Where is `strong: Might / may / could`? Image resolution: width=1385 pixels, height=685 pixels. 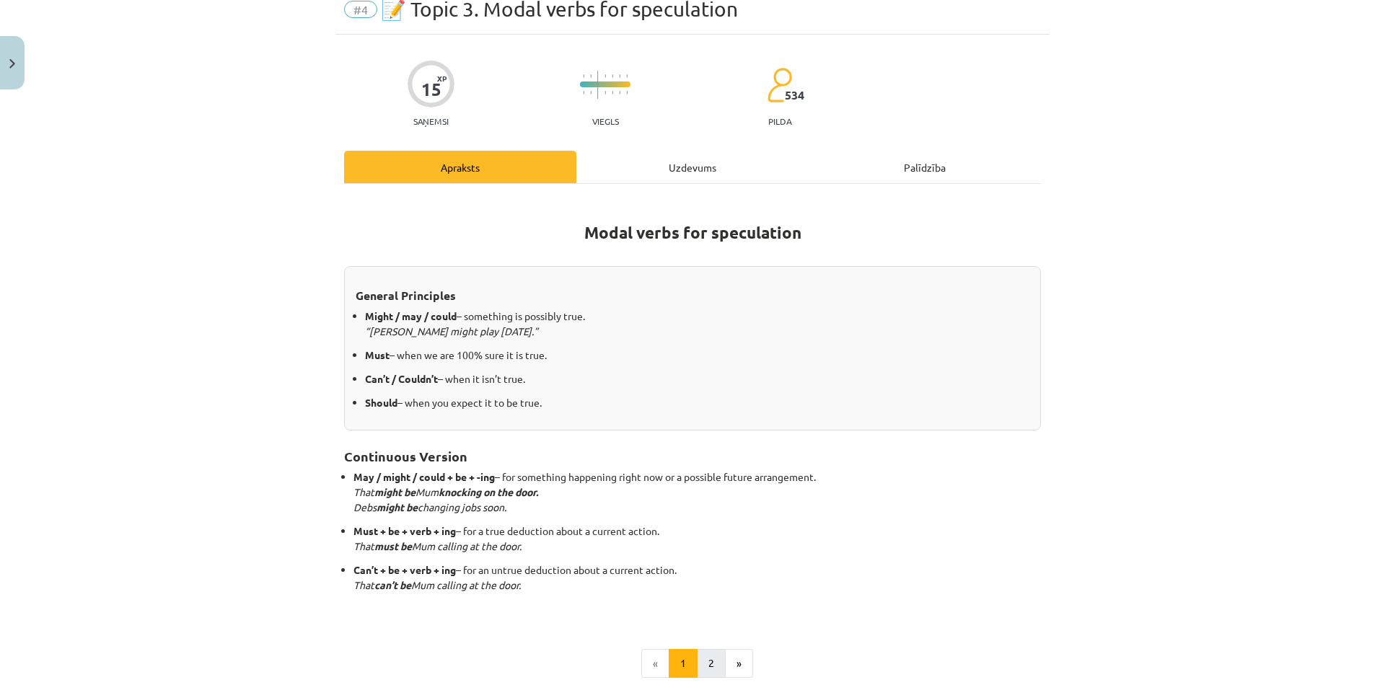
strong: Might / may / could is located at coordinates (410, 316).